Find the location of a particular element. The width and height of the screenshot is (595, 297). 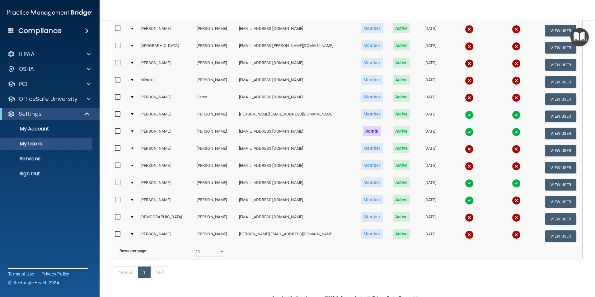

a: HIPAA is located at coordinates (49, 54).